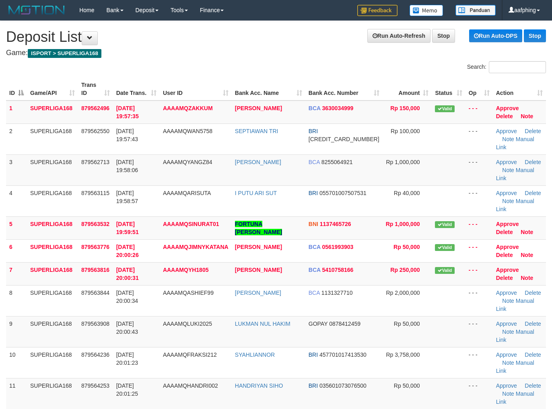 The width and height of the screenshot is (552, 409). Describe the element at coordinates (405, 131) in the screenshot. I see `span: Rp 100,000` at that location.